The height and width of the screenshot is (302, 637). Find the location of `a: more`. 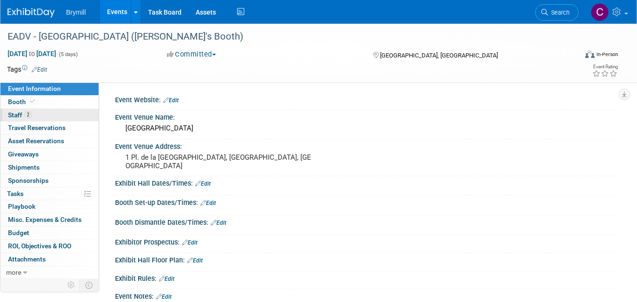

a: more is located at coordinates (50, 273).